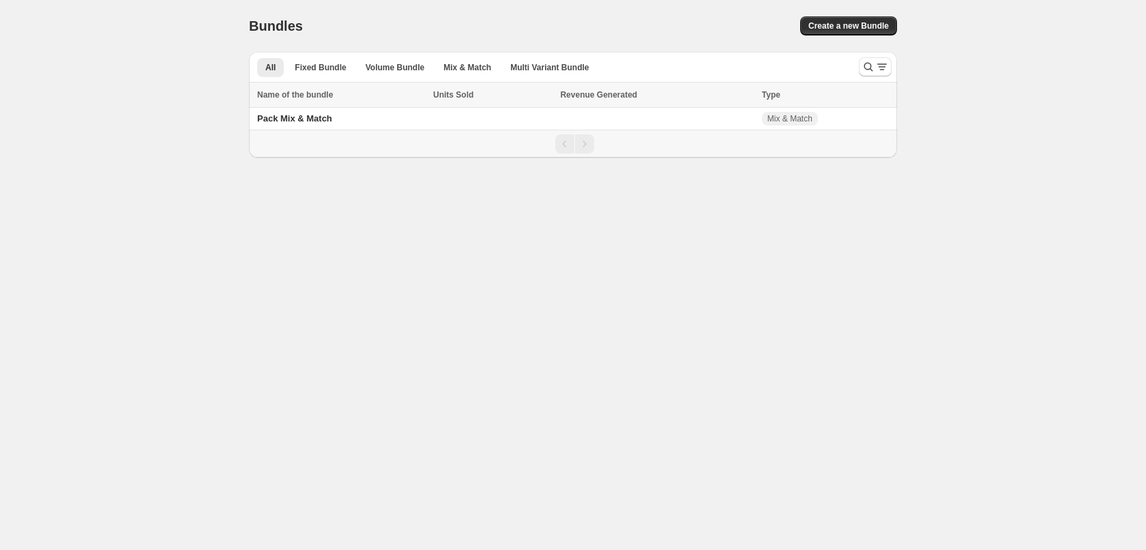 The height and width of the screenshot is (550, 1146). Describe the element at coordinates (849, 26) in the screenshot. I see `span: Create a new Bundle` at that location.